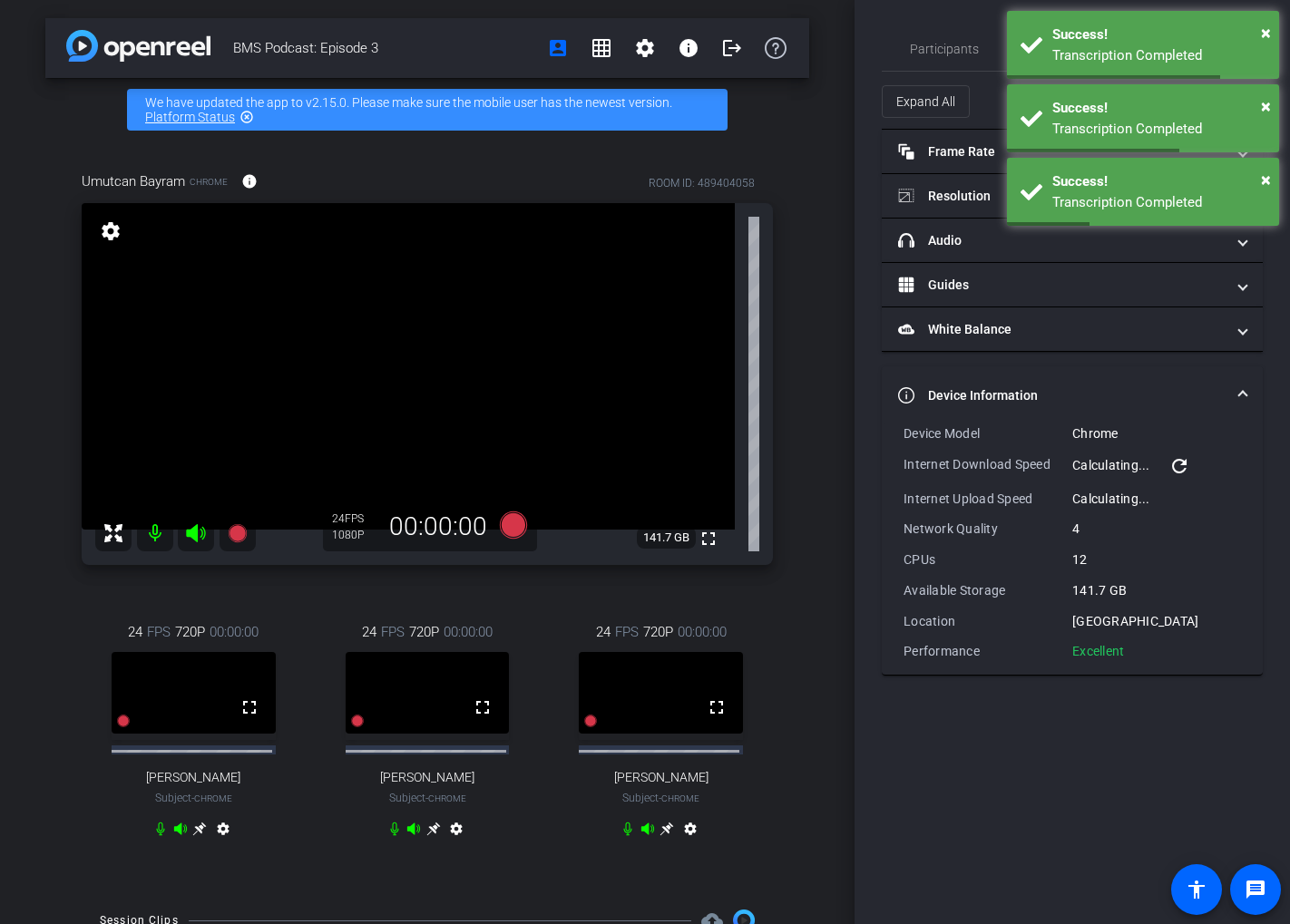 The height and width of the screenshot is (924, 1290). I want to click on mat-icon: account_box, so click(558, 48).